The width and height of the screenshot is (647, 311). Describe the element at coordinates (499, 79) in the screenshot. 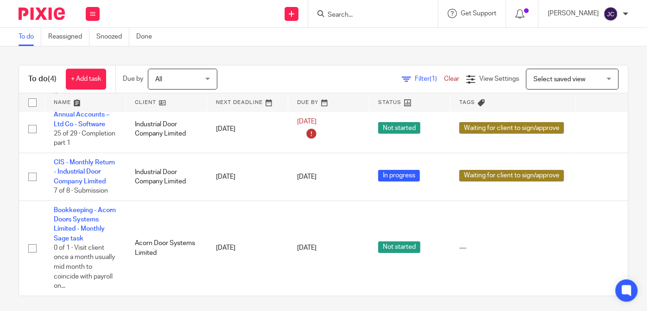

I see `span: View Settings` at that location.